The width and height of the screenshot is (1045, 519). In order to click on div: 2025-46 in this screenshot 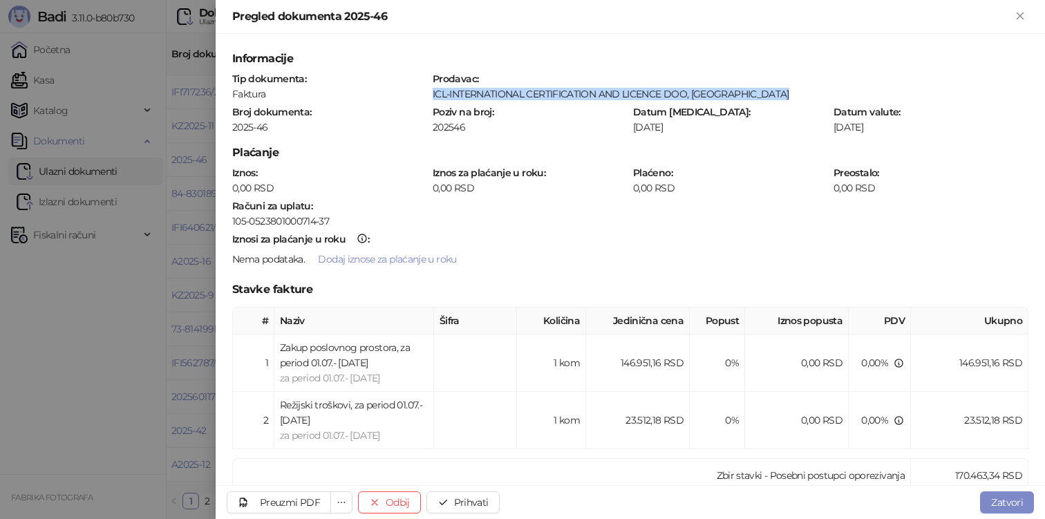, I will do `click(330, 127)`.